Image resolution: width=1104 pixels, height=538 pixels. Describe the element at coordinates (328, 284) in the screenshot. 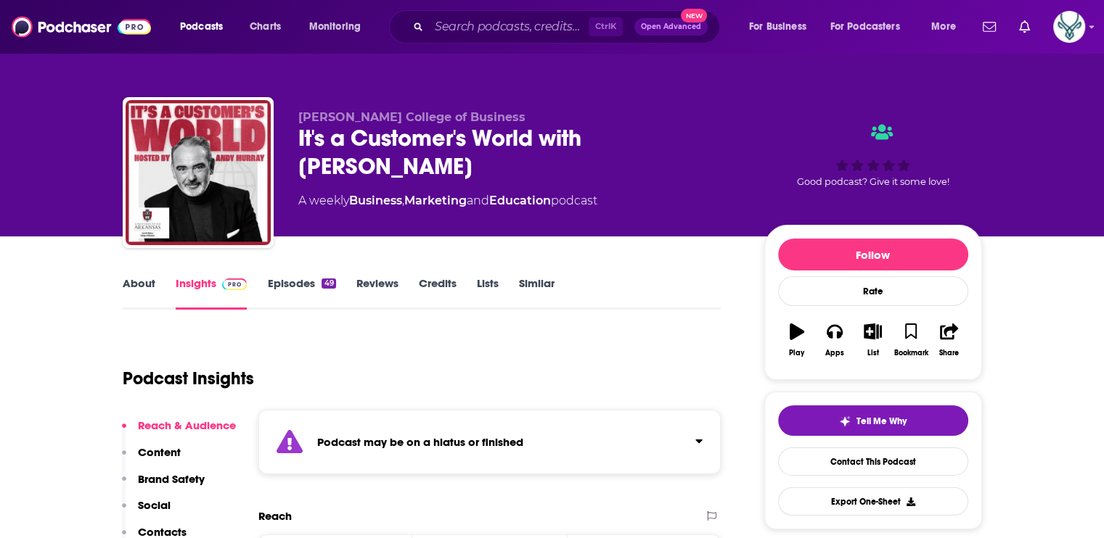

I see `div: 49` at that location.